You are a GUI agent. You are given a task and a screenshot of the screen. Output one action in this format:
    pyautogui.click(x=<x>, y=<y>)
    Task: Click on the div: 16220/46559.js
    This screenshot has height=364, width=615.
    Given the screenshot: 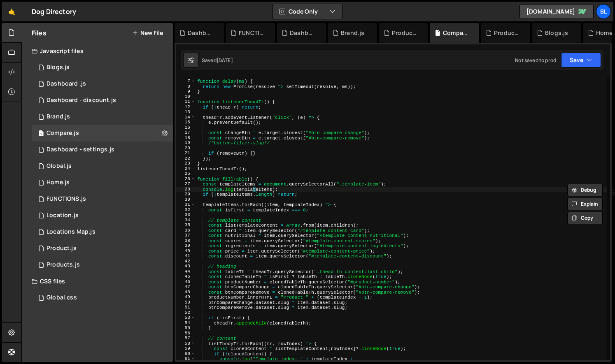 What is the action you would take?
    pyautogui.click(x=102, y=84)
    